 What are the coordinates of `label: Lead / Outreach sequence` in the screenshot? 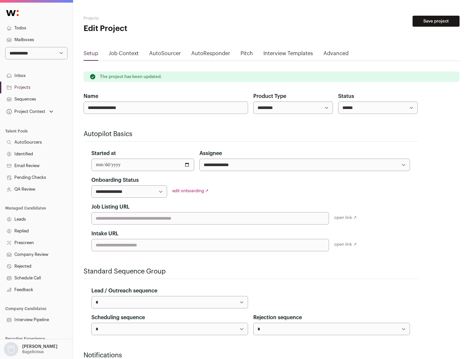 It's located at (124, 291).